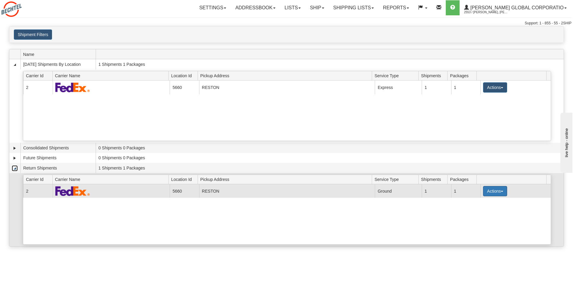  What do you see at coordinates (59, 54) in the screenshot?
I see `span: Name` at bounding box center [59, 54].